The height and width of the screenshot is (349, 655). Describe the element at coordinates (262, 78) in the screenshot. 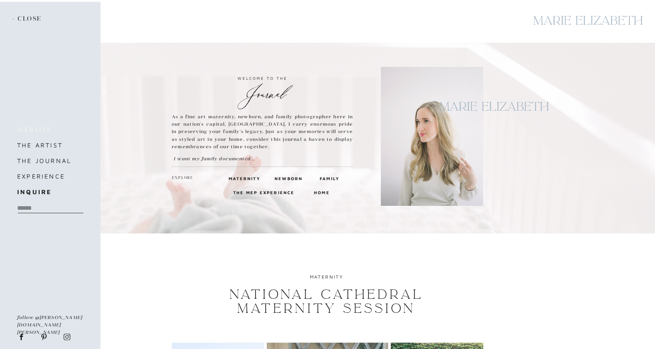

I see `h3: welcome to the` at that location.